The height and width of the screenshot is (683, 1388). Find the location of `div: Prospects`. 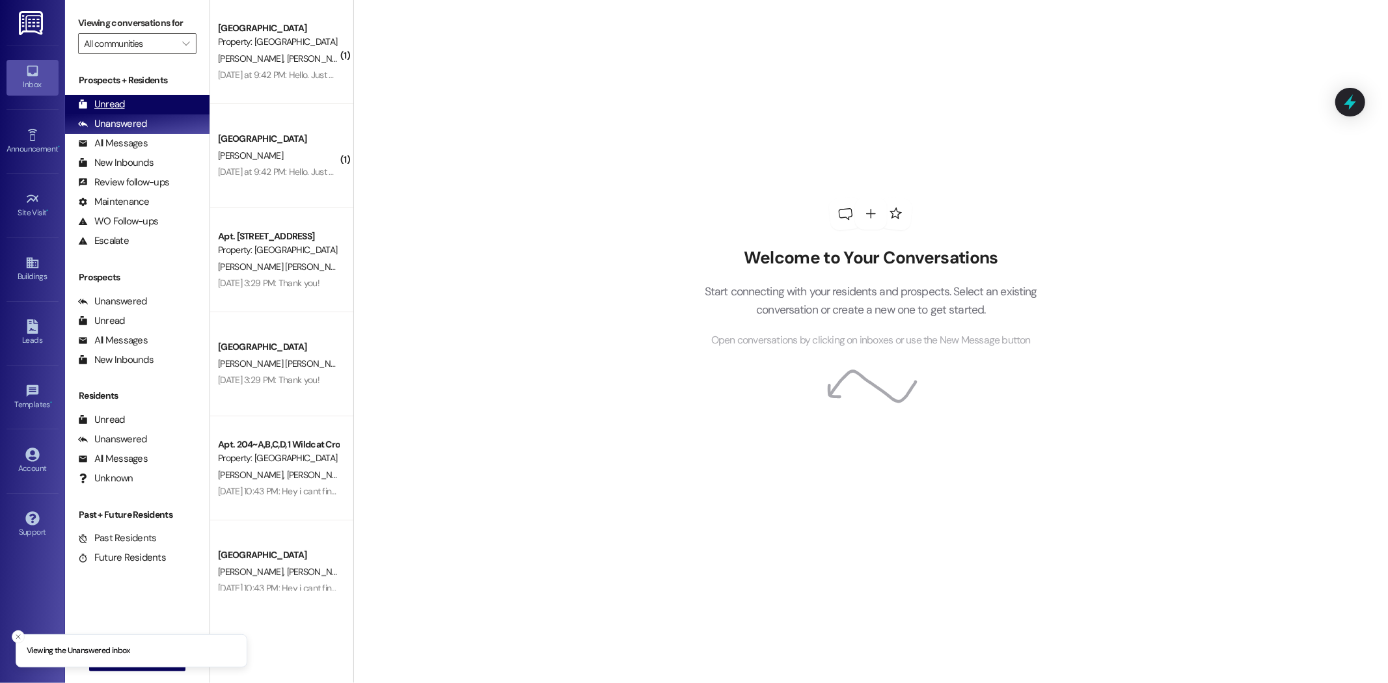

div: Prospects is located at coordinates (137, 277).